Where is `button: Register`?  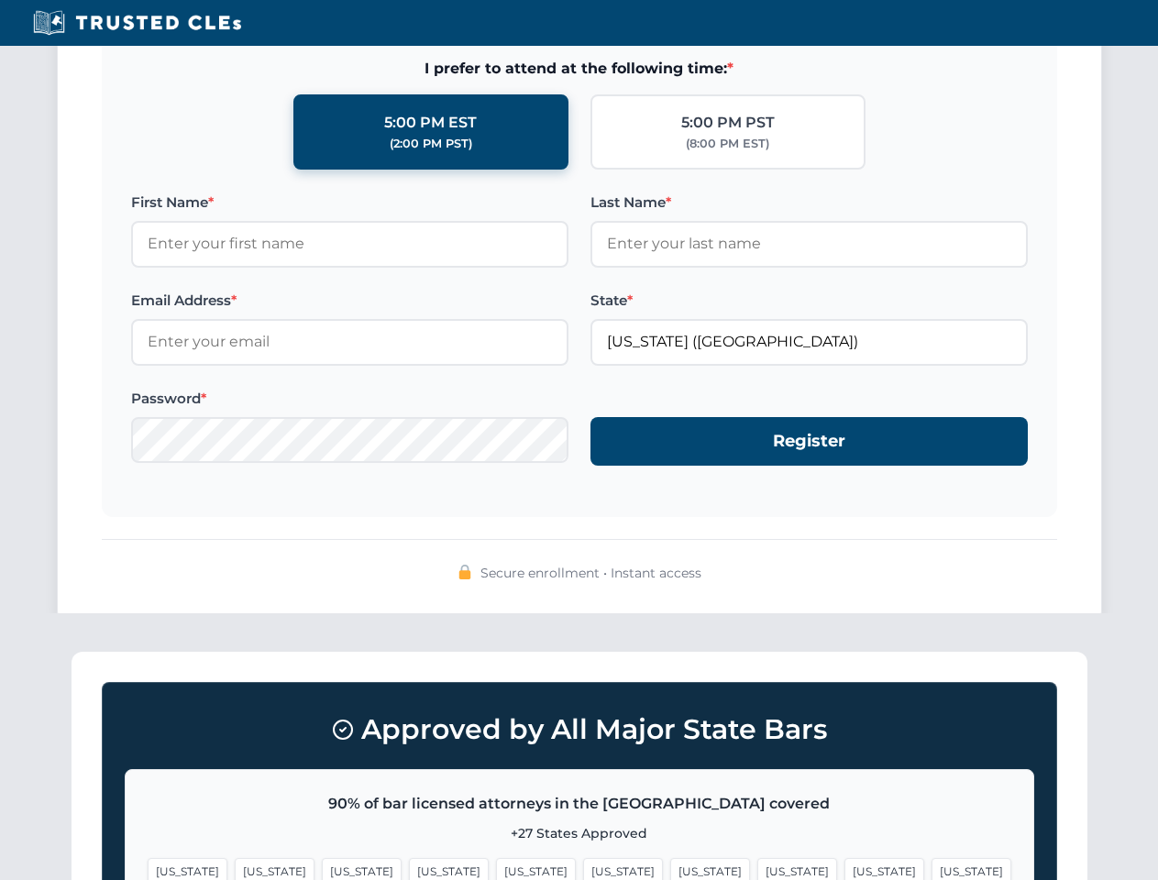 button: Register is located at coordinates (808, 441).